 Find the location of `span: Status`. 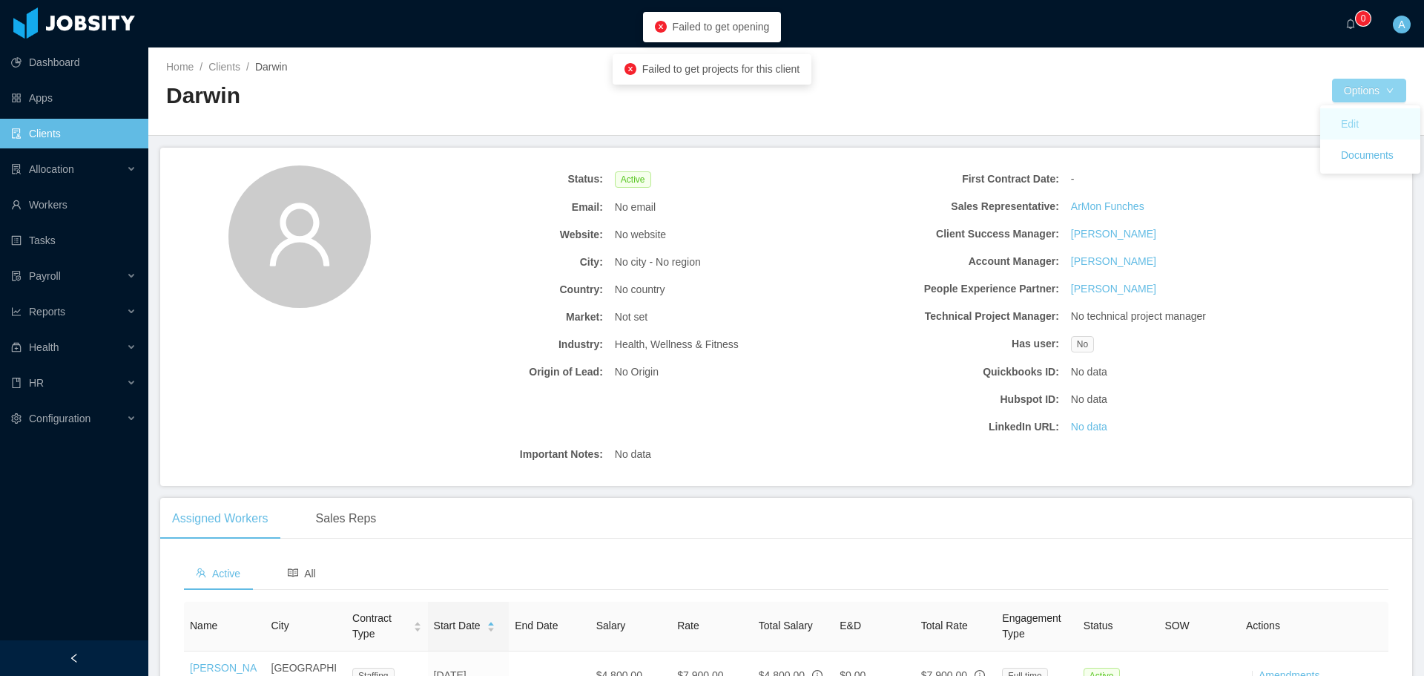

span: Status is located at coordinates (1098, 625).